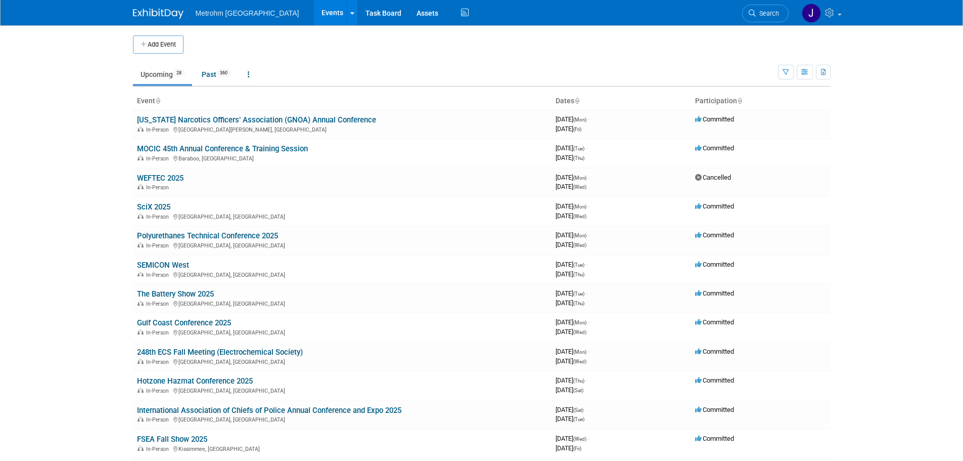 This screenshot has width=963, height=461. Describe the element at coordinates (172, 439) in the screenshot. I see `a: FSEA Fall Show 2025` at that location.